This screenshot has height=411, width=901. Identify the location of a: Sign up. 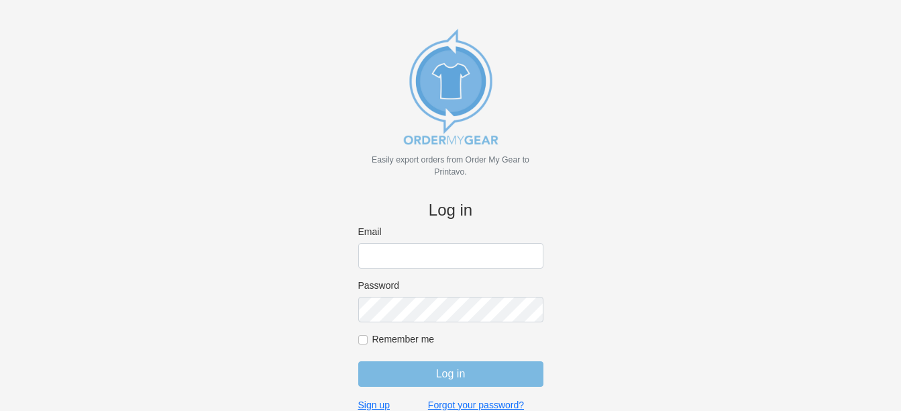
(374, 405).